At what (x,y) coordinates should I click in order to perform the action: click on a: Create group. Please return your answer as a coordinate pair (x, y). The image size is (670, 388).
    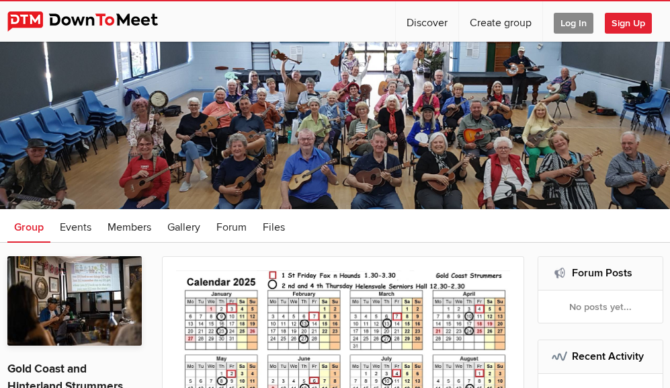
    Looking at the image, I should click on (501, 22).